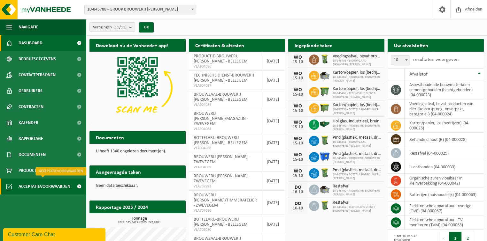  I want to click on button: Vestigingen(11/11), so click(112, 27).